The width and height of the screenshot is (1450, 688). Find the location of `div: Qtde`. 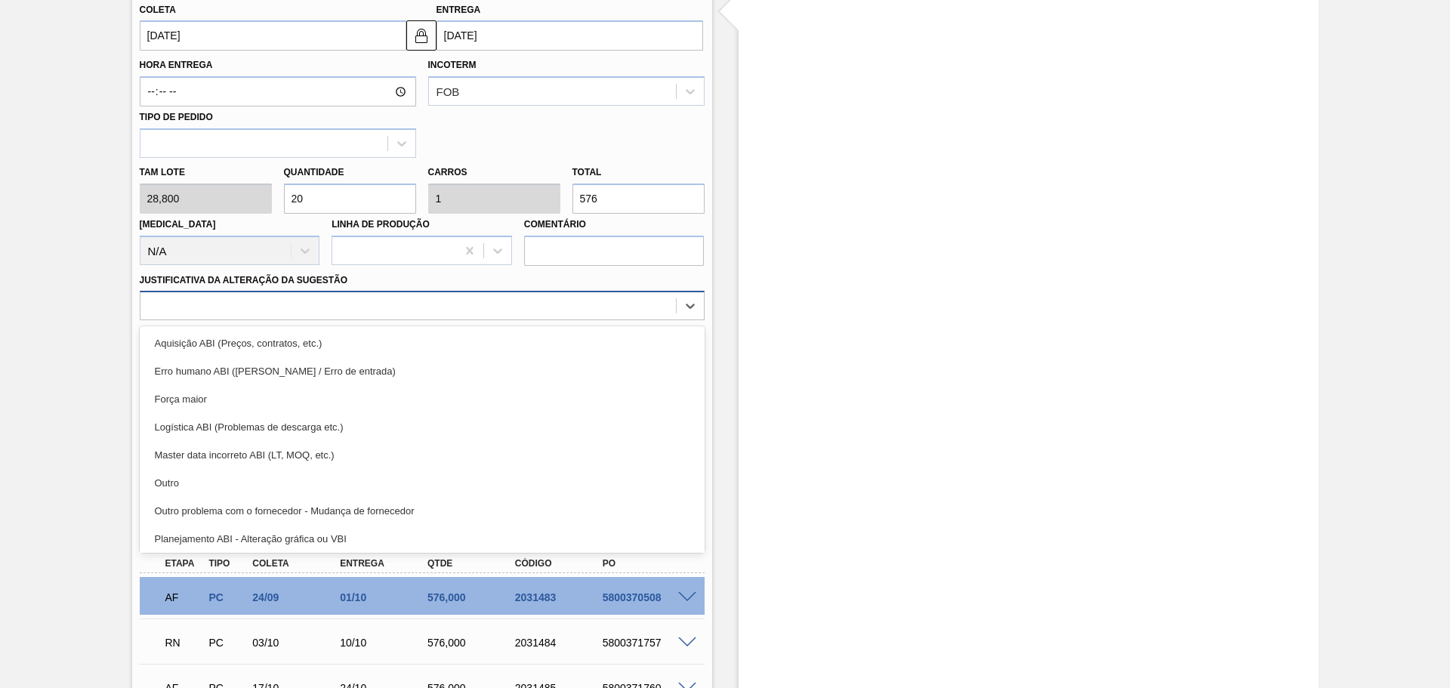

div: Qtde is located at coordinates (473, 564).